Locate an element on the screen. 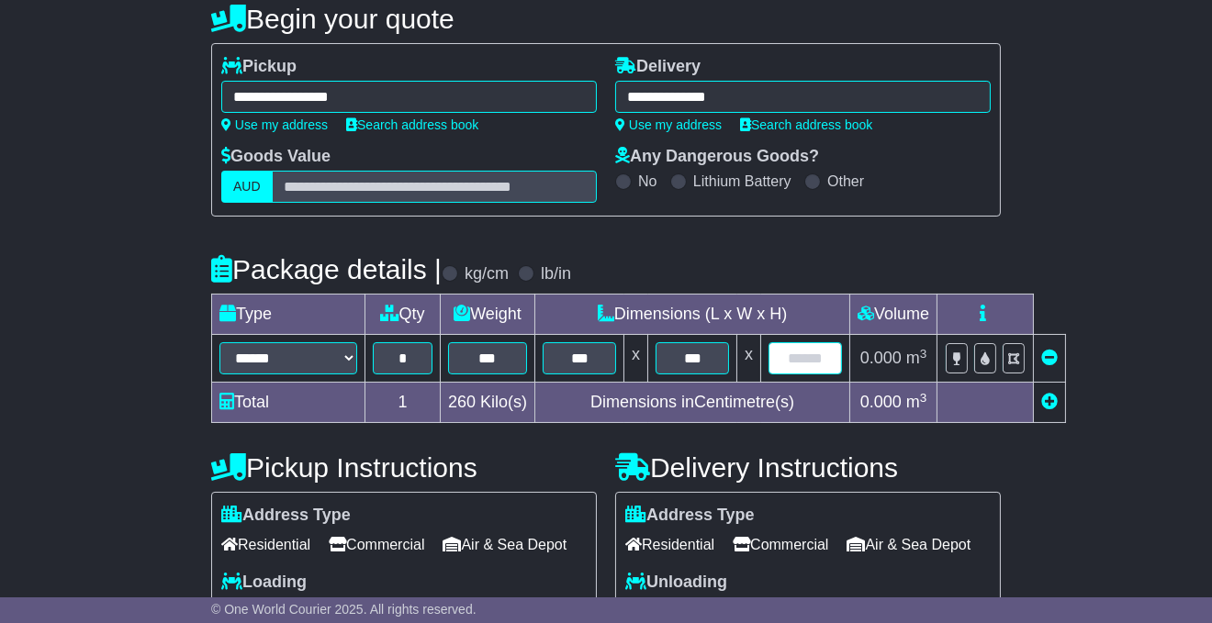 The height and width of the screenshot is (623, 1212). a: Remove this item is located at coordinates (1049, 358).